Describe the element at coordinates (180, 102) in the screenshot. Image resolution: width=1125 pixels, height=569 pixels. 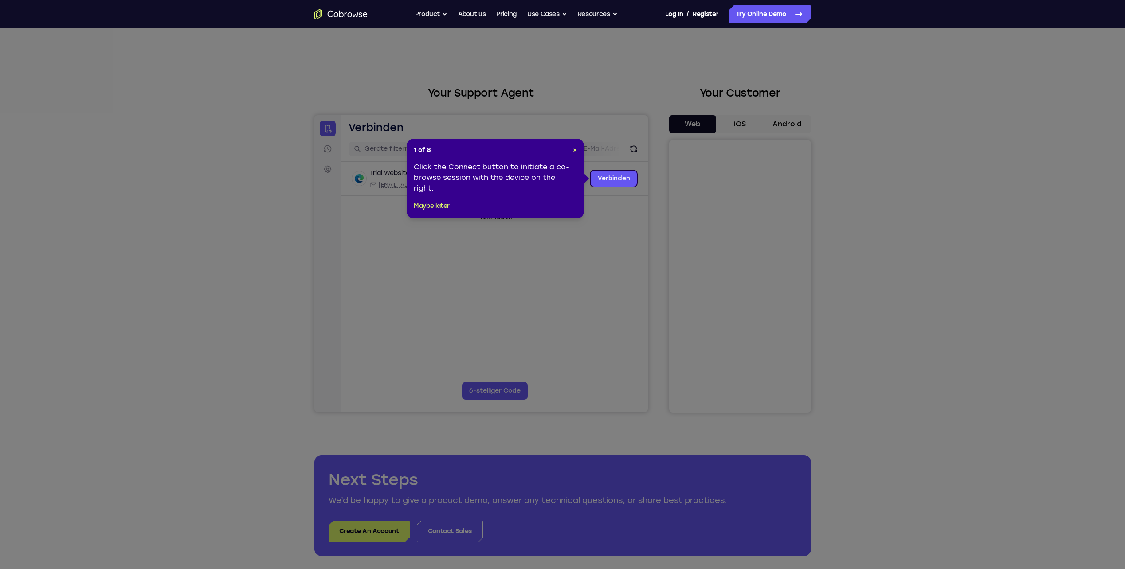
I see `button: Mehr laden` at that location.